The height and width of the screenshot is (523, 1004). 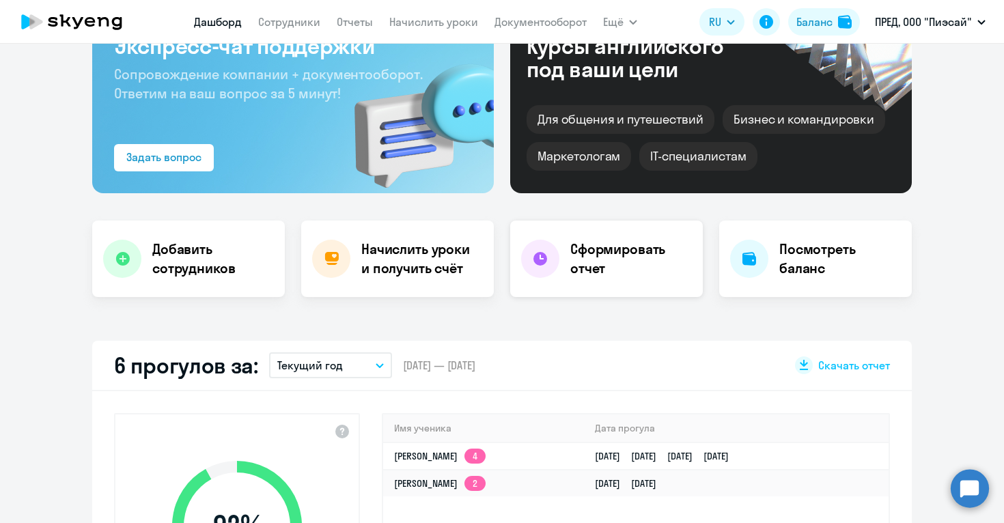 What do you see at coordinates (421, 259) in the screenshot?
I see `h4: Начислить уроки и получить счёт` at bounding box center [421, 259].